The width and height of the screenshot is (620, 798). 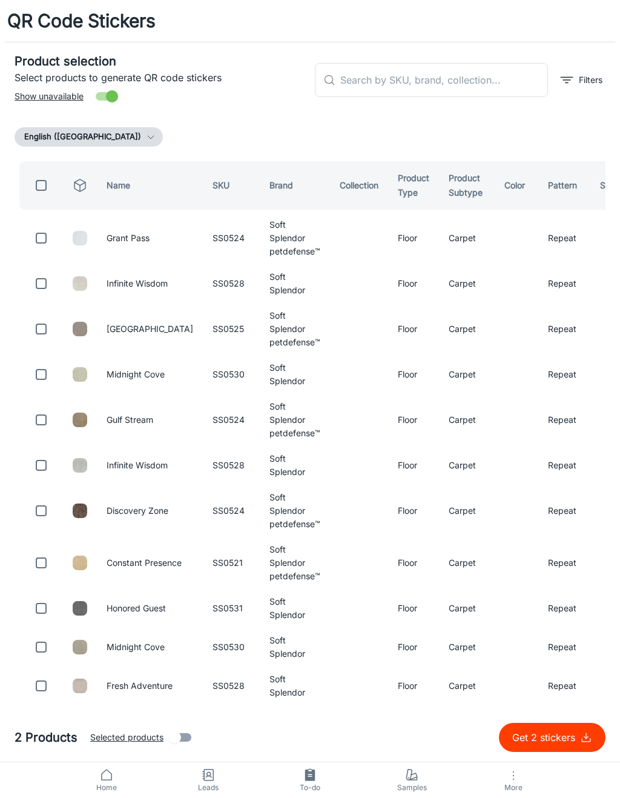 What do you see at coordinates (150, 420) in the screenshot?
I see `td: Gulf Stream` at bounding box center [150, 420].